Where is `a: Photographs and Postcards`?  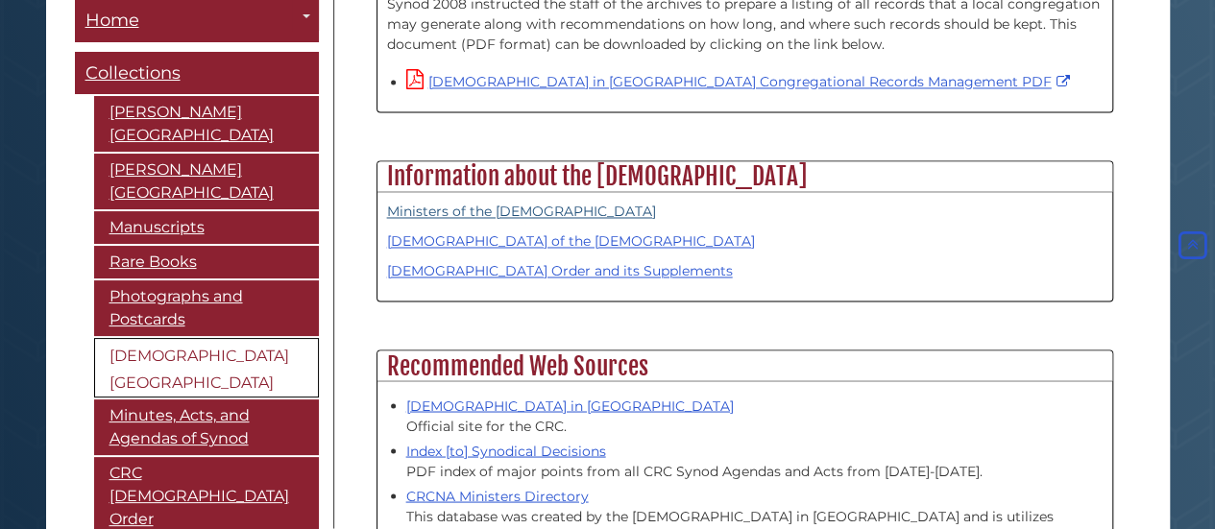 a: Photographs and Postcards is located at coordinates (206, 309).